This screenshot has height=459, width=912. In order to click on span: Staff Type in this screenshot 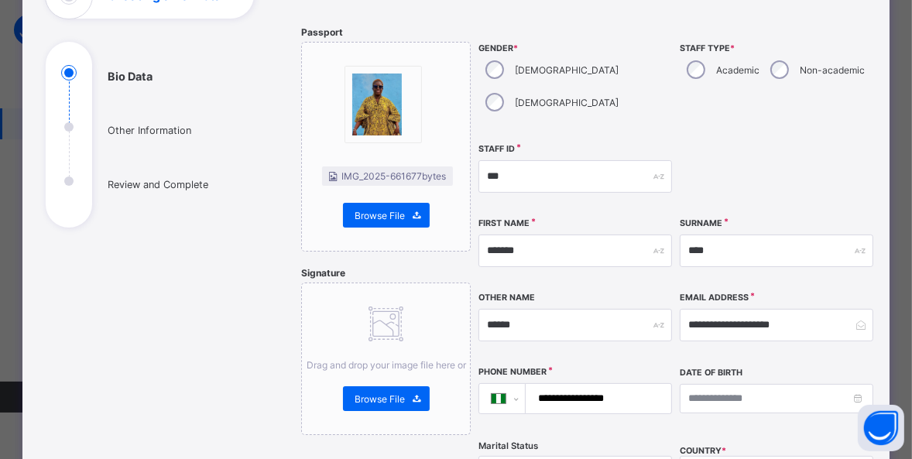, I will do `click(777, 48)`.